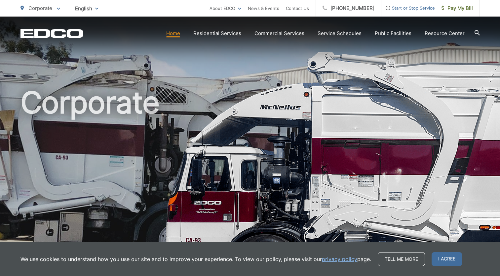 The width and height of the screenshot is (500, 276). I want to click on span: English, so click(87, 8).